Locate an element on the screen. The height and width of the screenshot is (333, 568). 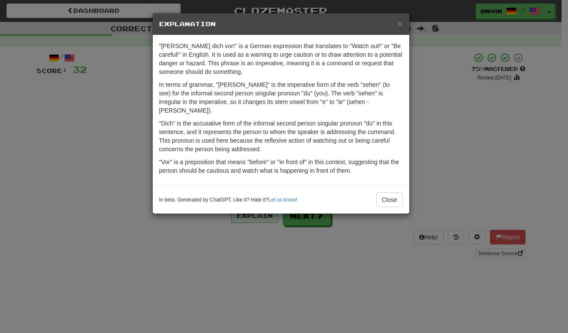
p: "Dich" is the accusative form of the informal second person singular pronoun "du" in this sentenc... is located at coordinates (281, 136).